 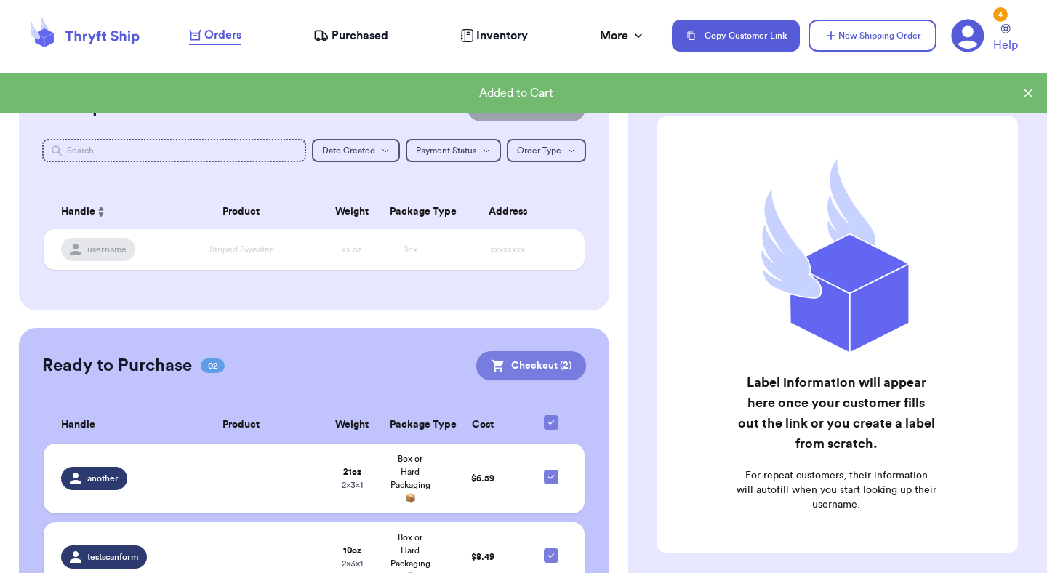 I want to click on span: another, so click(x=103, y=478).